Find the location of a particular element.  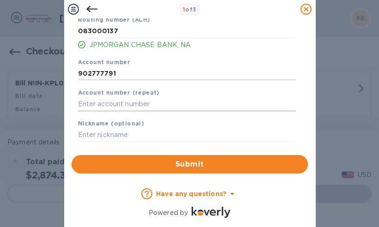

p: Powered by is located at coordinates (168, 213).